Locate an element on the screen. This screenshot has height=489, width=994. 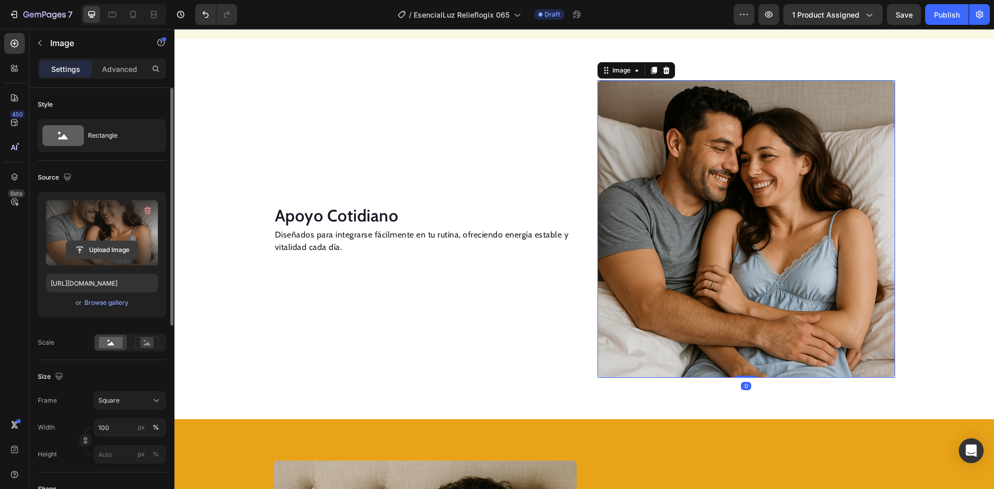
div: Open Intercom Messenger is located at coordinates (971, 451).